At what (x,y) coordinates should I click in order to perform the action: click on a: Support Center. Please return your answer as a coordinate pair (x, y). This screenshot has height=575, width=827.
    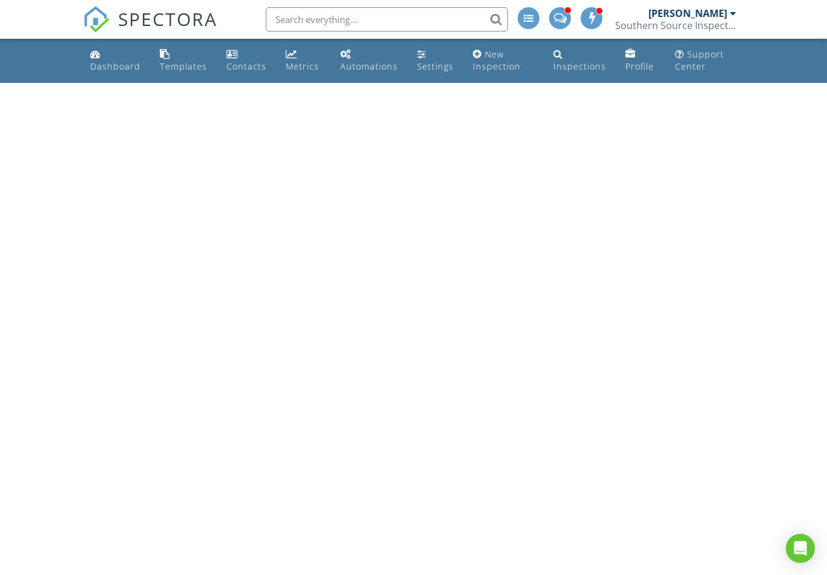
    Looking at the image, I should click on (706, 61).